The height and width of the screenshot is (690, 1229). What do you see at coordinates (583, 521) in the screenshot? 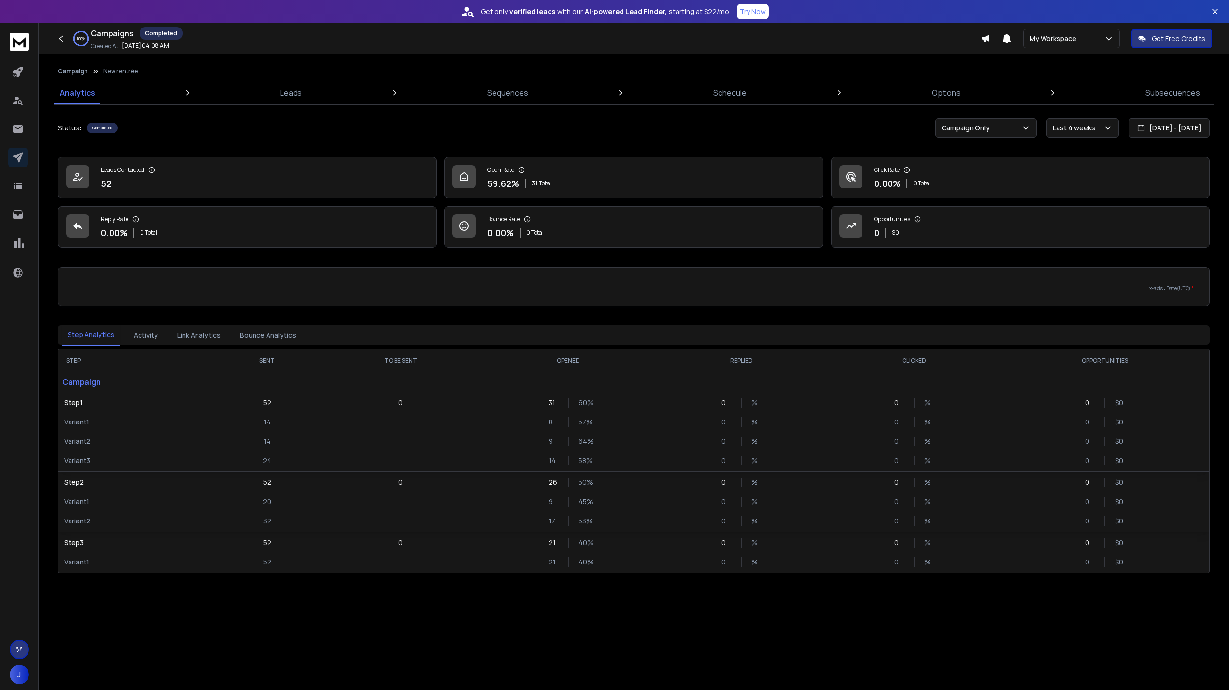
I see `p: 53 %` at bounding box center [583, 521].